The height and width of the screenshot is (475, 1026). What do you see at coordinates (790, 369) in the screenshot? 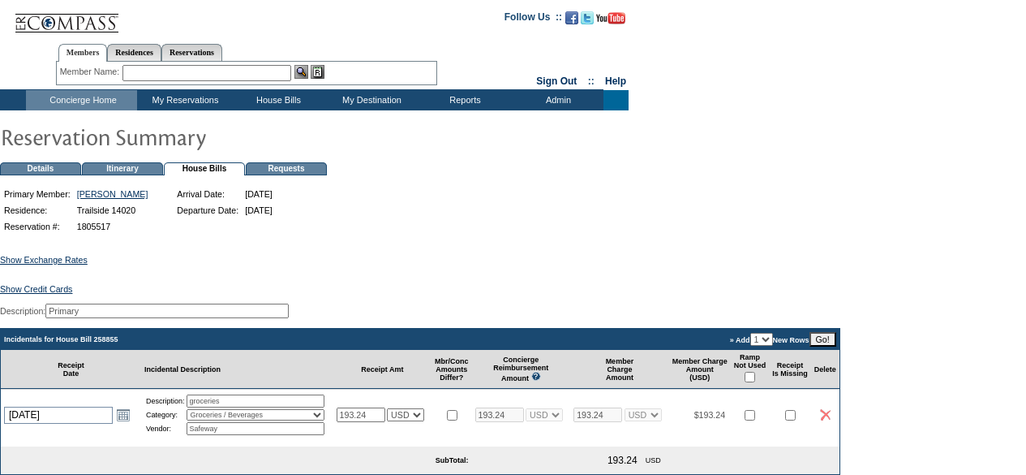
I see `td: Receipt Is Missing` at bounding box center [790, 369].